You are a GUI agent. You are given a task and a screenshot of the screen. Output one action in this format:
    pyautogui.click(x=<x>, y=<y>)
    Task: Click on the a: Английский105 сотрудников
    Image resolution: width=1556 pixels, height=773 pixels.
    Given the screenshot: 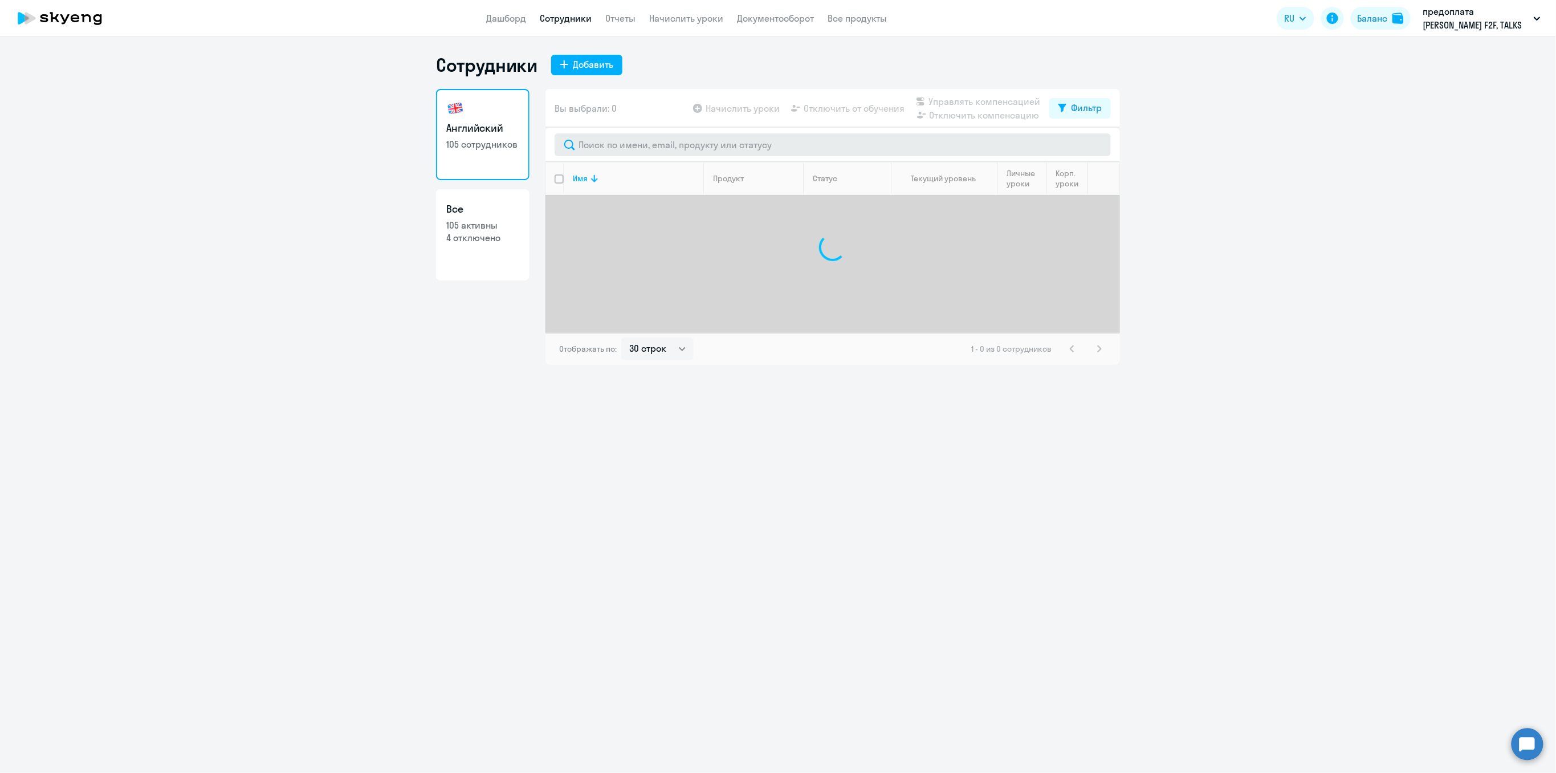 What is the action you would take?
    pyautogui.click(x=483, y=135)
    